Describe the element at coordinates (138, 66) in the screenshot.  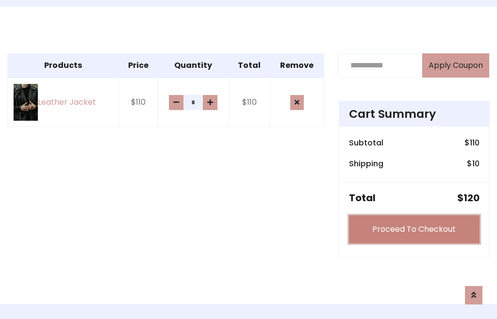
I see `th: Price` at that location.